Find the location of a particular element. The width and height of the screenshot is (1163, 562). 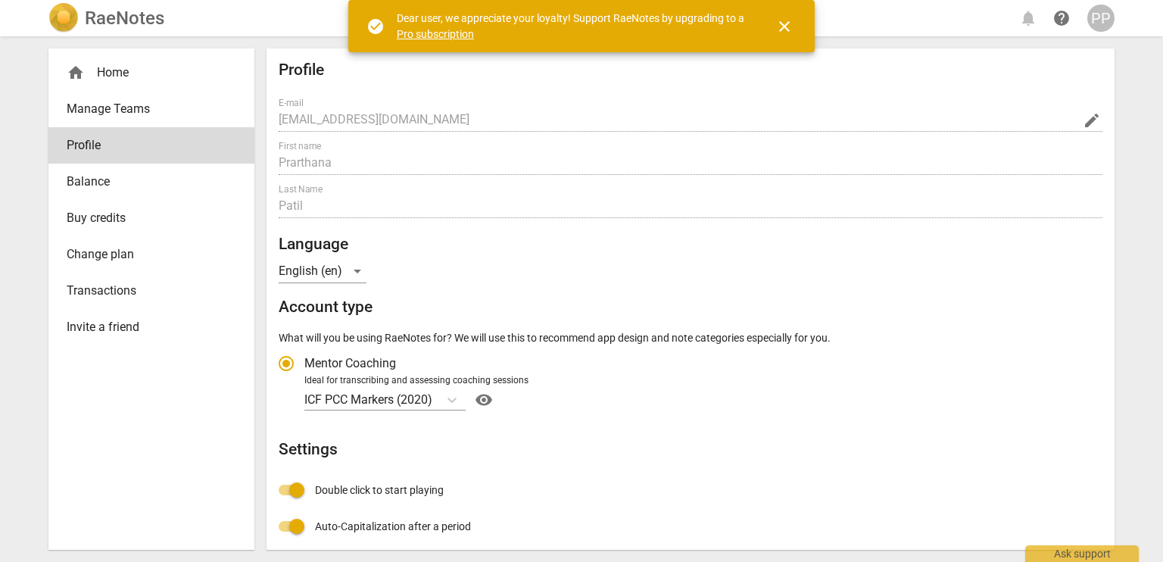

span: Invite a friend is located at coordinates (145, 327).